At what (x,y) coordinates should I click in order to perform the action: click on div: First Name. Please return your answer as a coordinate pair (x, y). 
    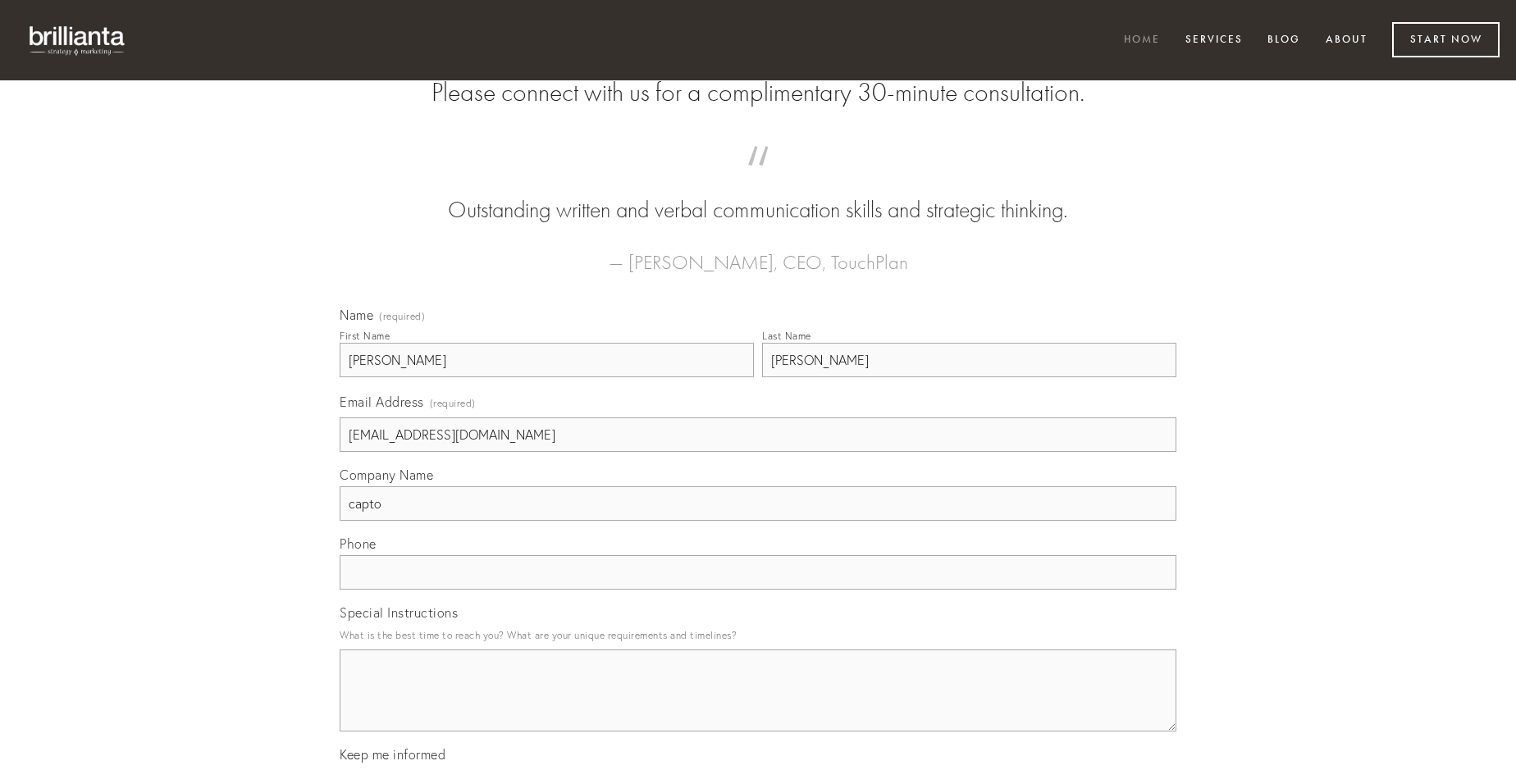
    Looking at the image, I should click on (364, 336).